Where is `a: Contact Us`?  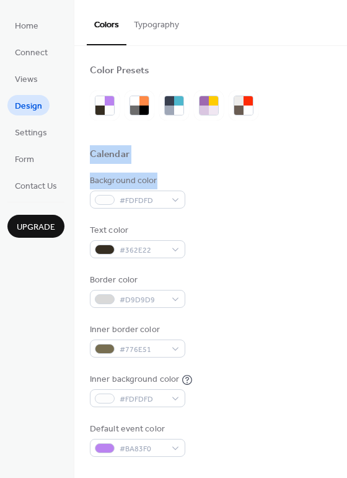 a: Contact Us is located at coordinates (36, 185).